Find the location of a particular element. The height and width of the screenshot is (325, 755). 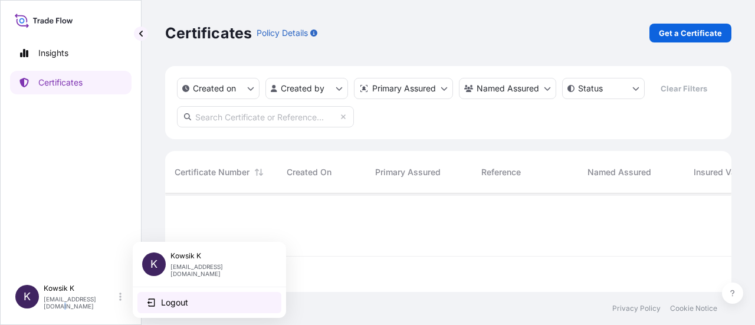

button: createdBy Filter options is located at coordinates (307, 88).